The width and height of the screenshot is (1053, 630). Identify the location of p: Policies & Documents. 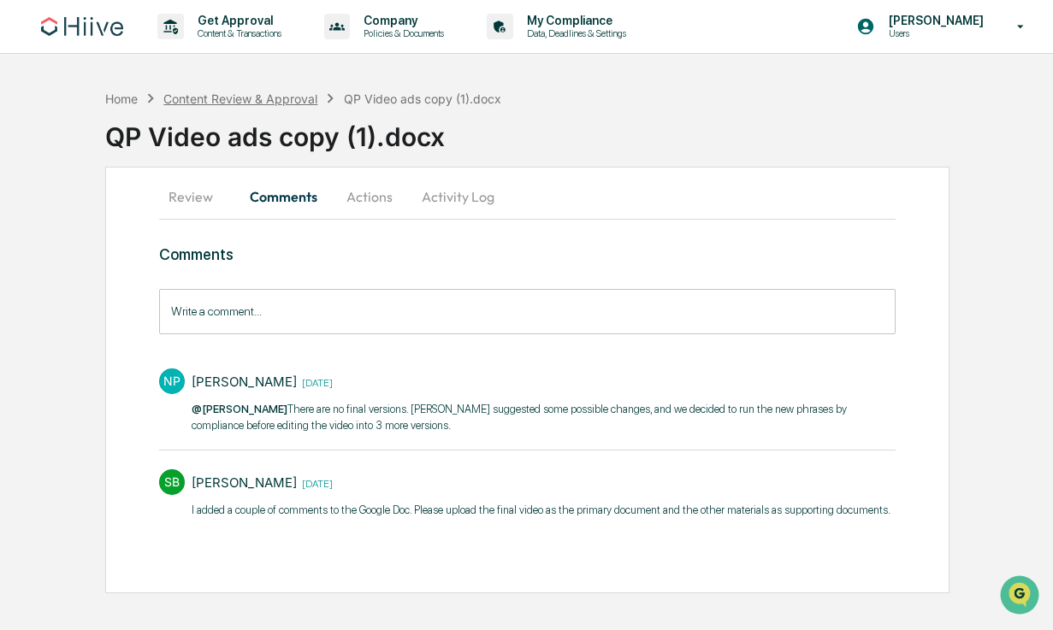
(401, 33).